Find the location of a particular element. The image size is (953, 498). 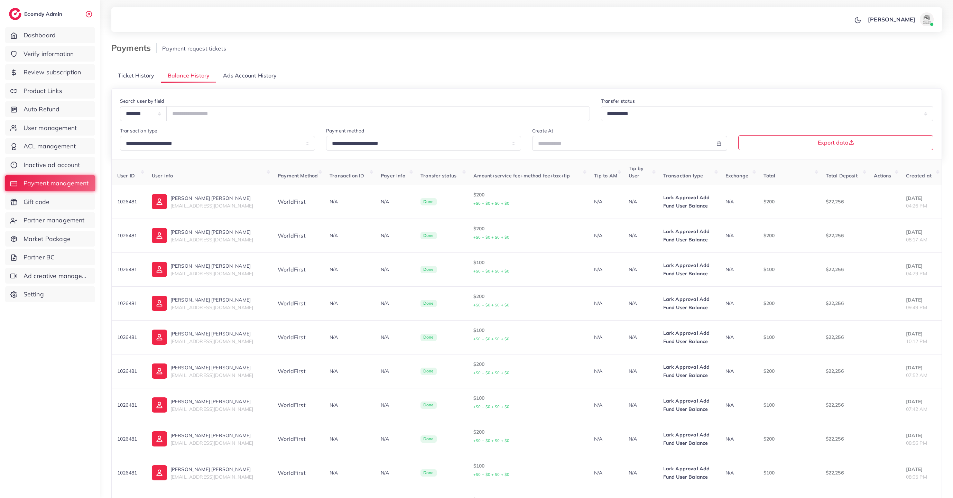

a: Partner management is located at coordinates (50, 220).